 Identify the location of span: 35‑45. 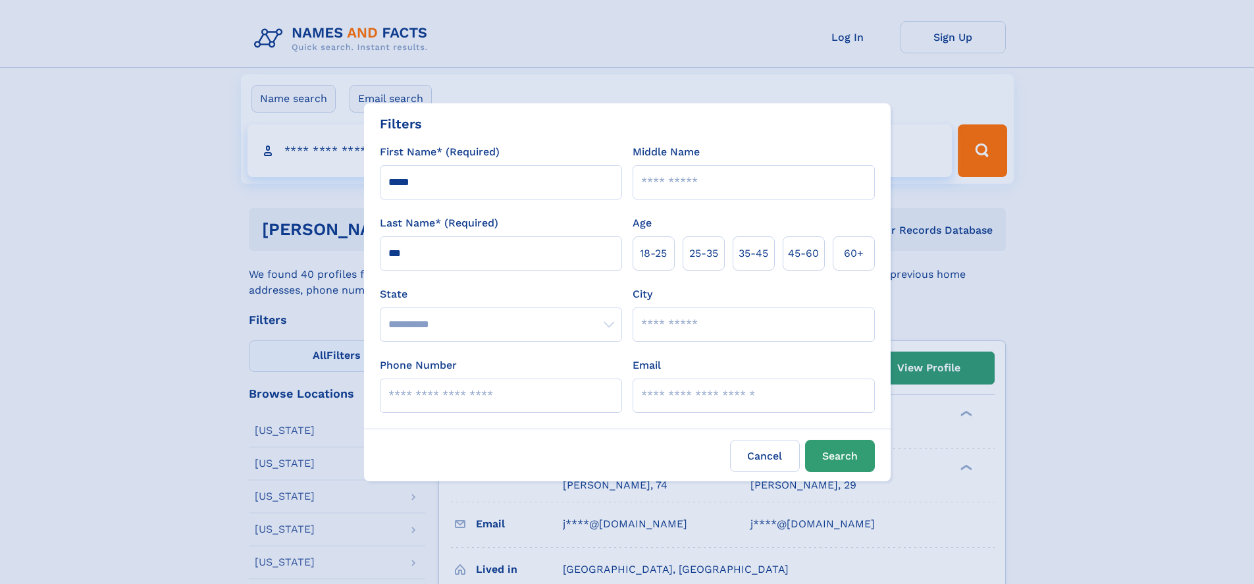
(753, 253).